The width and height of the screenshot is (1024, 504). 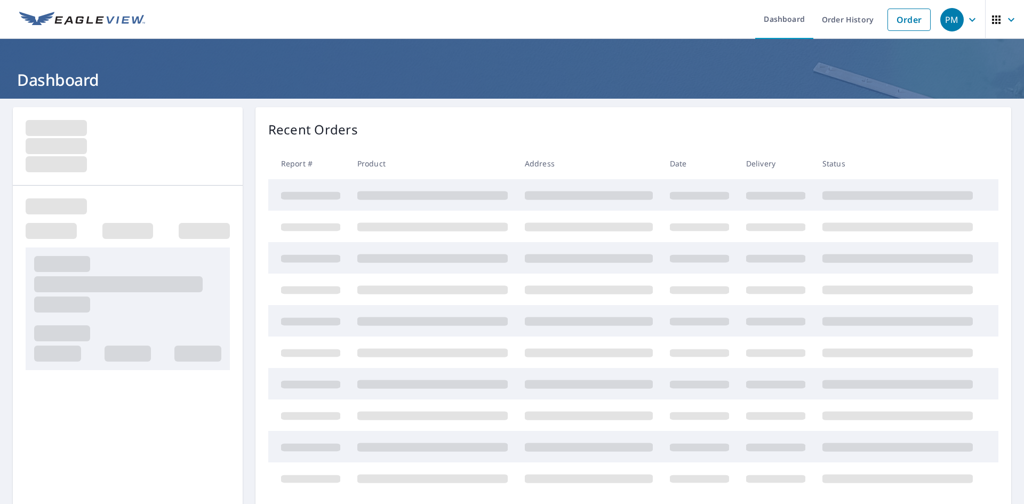 What do you see at coordinates (909, 20) in the screenshot?
I see `a: Order` at bounding box center [909, 20].